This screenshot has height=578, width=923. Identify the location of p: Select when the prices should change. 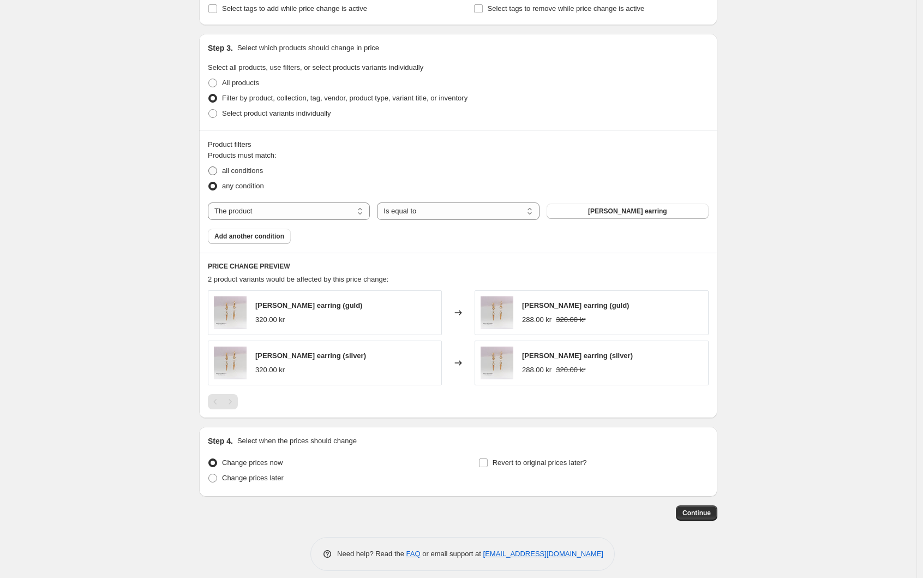
(297, 441).